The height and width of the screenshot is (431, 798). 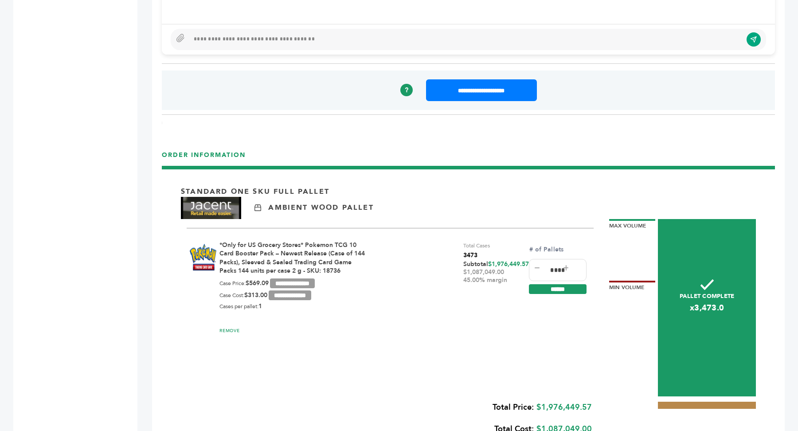 I want to click on a: REMOVE, so click(x=230, y=331).